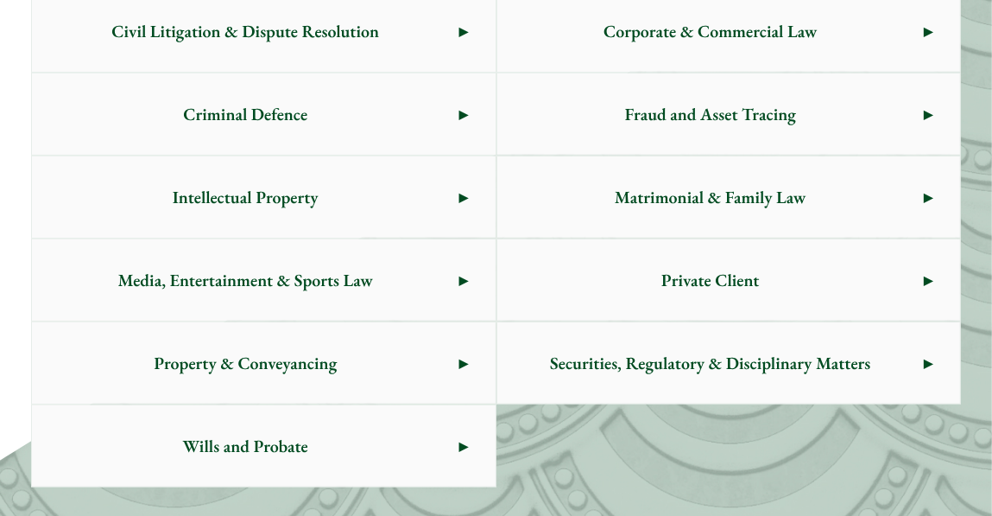 The height and width of the screenshot is (516, 992). I want to click on a: Media, Entertainment & Sports Law, so click(263, 280).